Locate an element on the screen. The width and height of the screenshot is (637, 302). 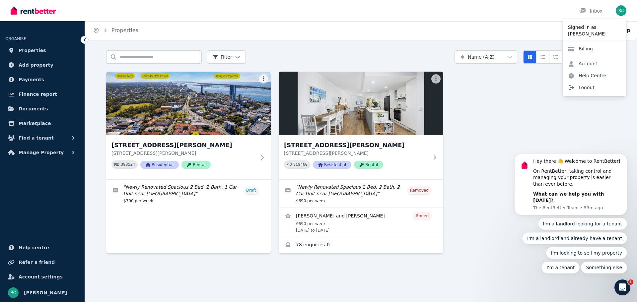
span: Manage Property is located at coordinates (41, 153).